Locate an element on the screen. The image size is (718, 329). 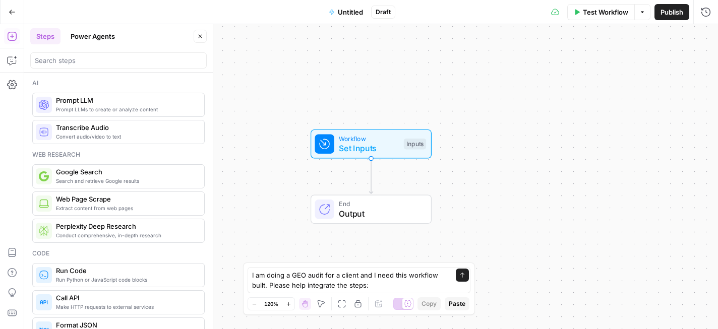
span: Call API is located at coordinates (126, 298).